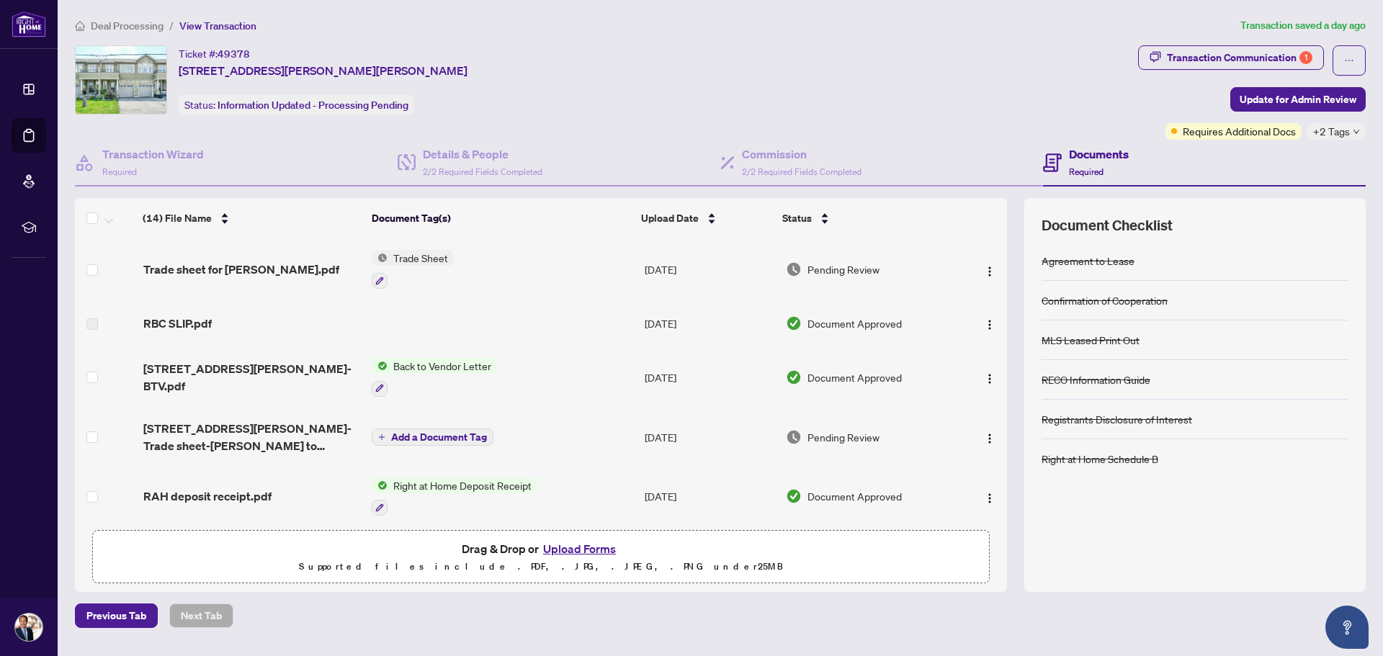 This screenshot has height=656, width=1383. What do you see at coordinates (432, 437) in the screenshot?
I see `button: Add a Document Tag` at bounding box center [432, 437].